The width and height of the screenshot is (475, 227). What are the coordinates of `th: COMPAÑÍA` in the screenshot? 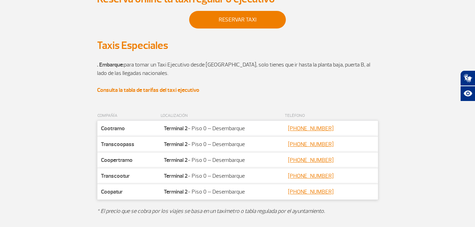 It's located at (129, 116).